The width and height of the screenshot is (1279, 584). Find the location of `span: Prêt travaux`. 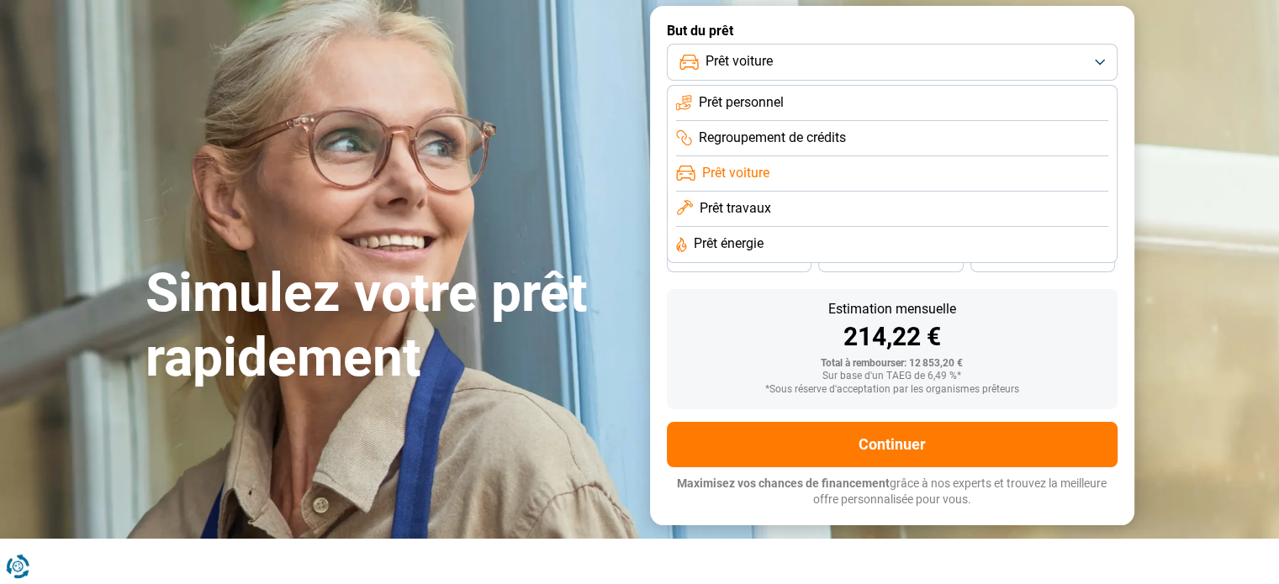

span: Prêt travaux is located at coordinates (735, 208).